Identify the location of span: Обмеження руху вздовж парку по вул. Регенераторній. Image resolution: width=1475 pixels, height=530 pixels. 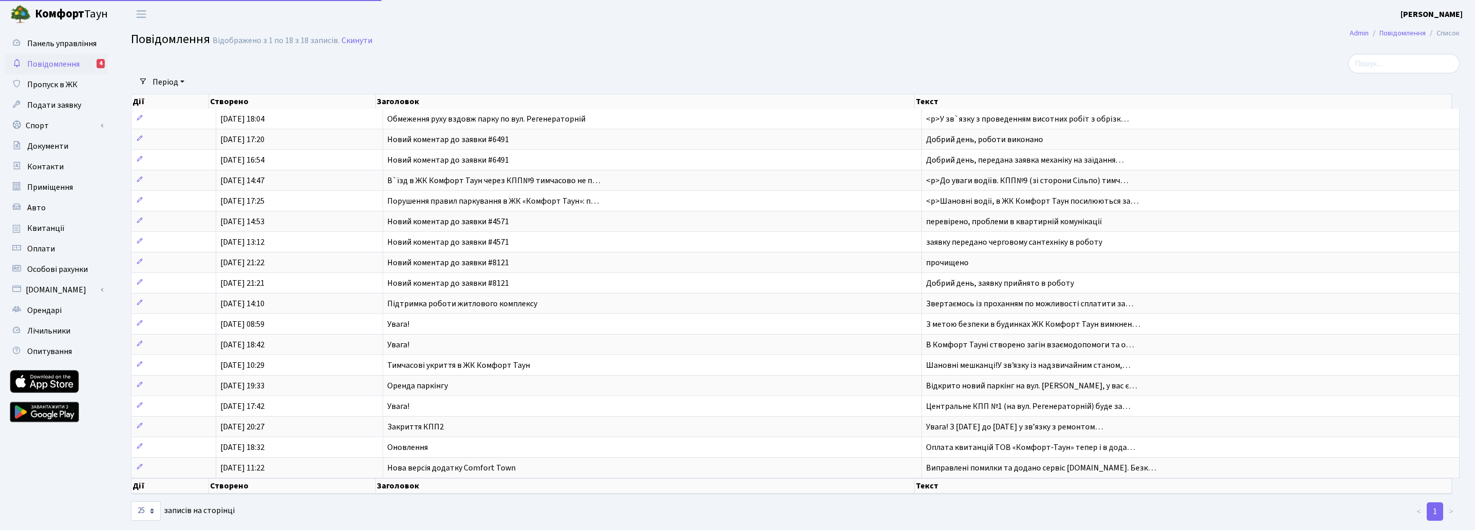
(486, 119).